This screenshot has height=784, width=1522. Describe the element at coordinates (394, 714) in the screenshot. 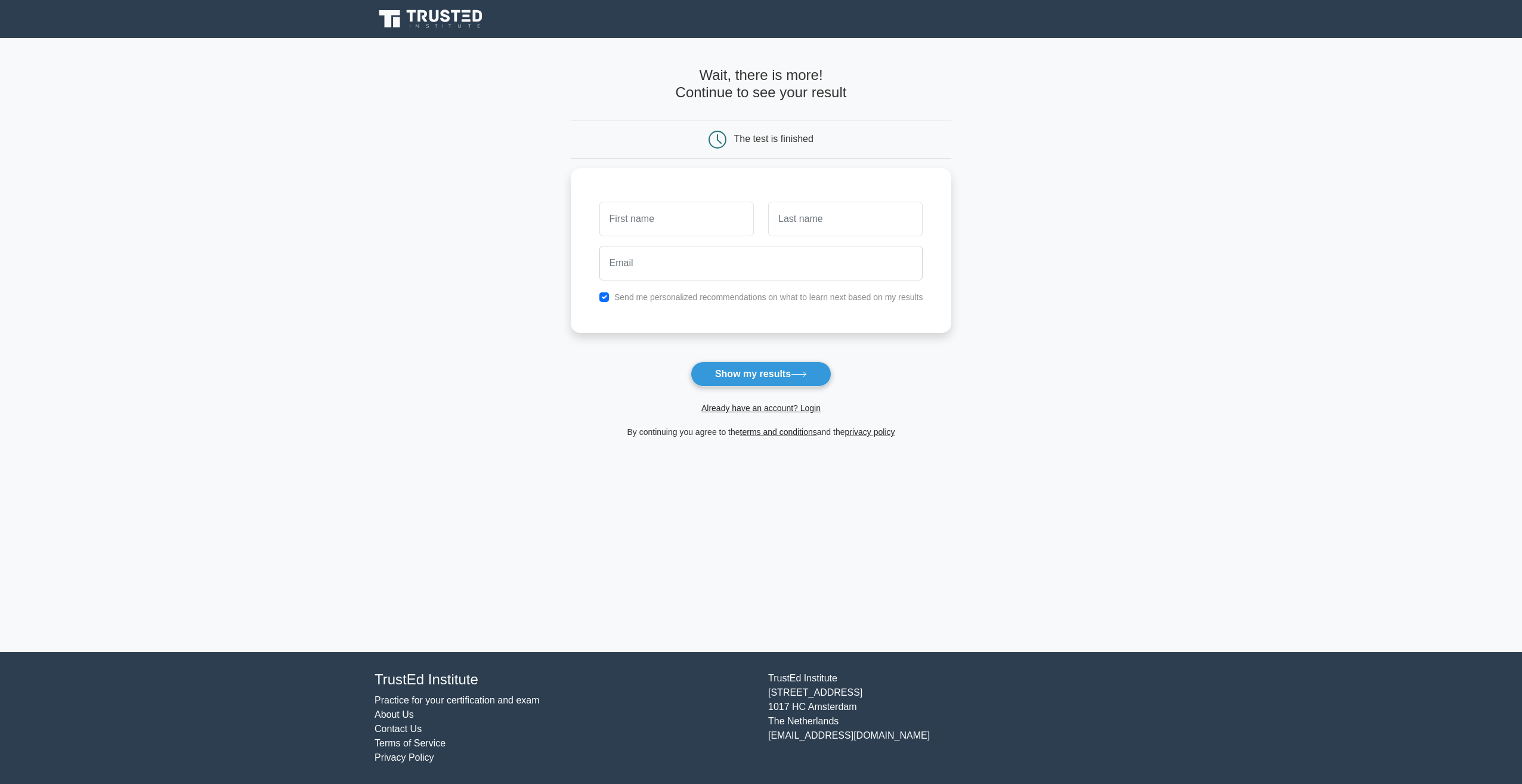

I see `a: About Us` at that location.